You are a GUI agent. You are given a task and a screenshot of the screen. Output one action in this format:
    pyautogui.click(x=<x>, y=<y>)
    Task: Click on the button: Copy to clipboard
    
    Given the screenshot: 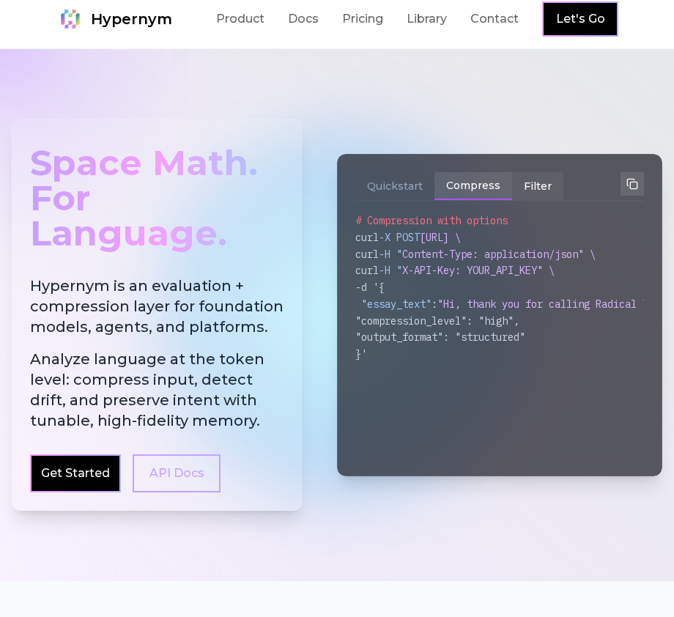 What is the action you would take?
    pyautogui.click(x=632, y=184)
    